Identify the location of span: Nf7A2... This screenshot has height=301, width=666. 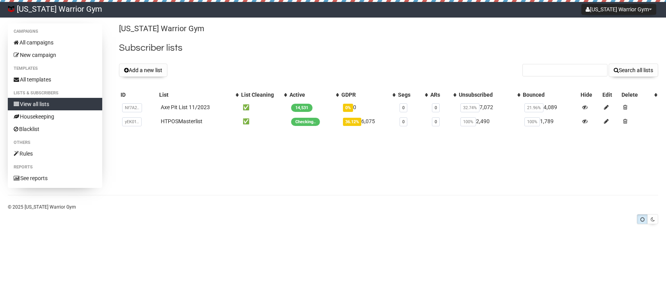
(132, 108).